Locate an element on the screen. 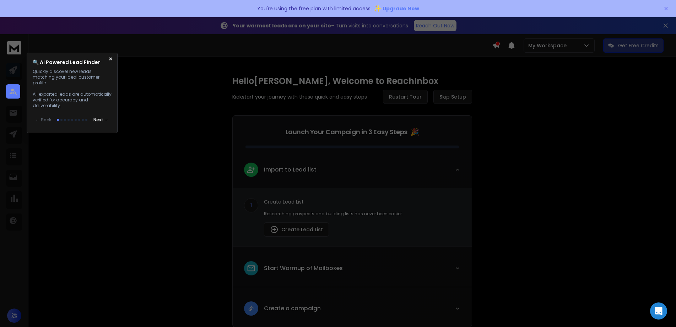  div: leadImport to Lead list is located at coordinates (352, 217).